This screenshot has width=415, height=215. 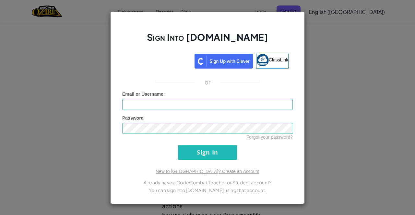 I want to click on img: clever_sso_button@2x.png, so click(x=224, y=61).